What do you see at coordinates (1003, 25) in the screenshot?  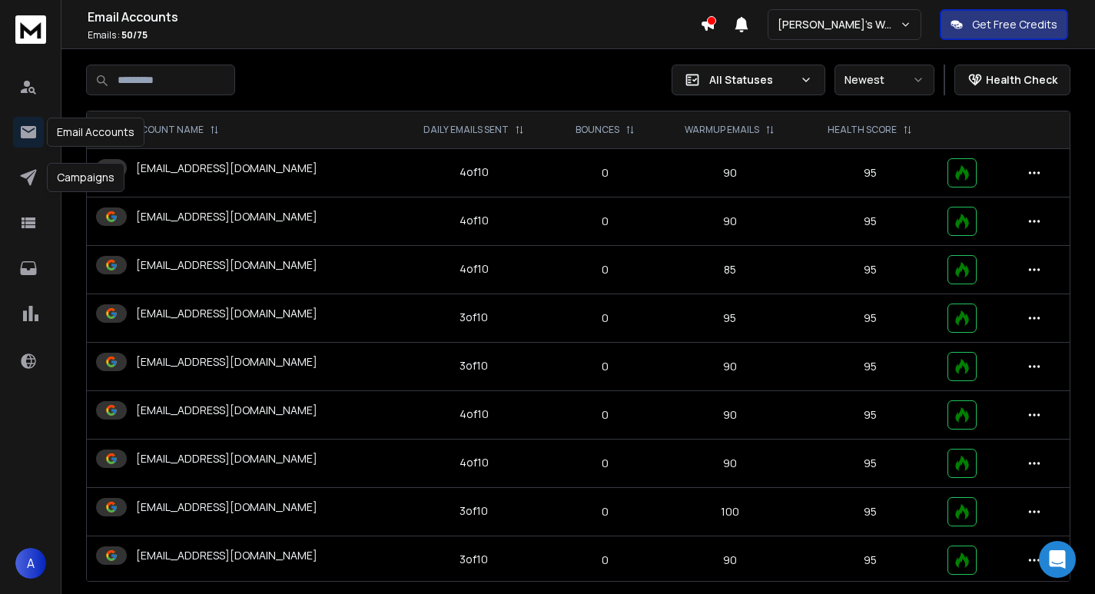 I see `button: Get Free Credits` at bounding box center [1003, 25].